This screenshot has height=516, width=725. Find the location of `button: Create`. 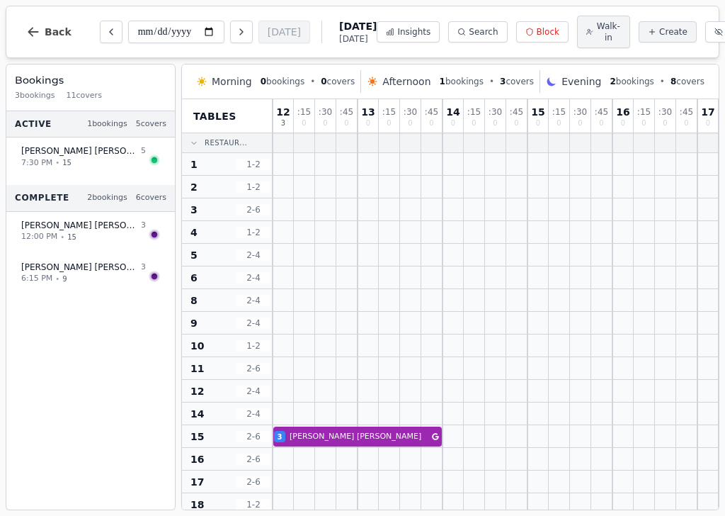

button: Create is located at coordinates (668, 32).